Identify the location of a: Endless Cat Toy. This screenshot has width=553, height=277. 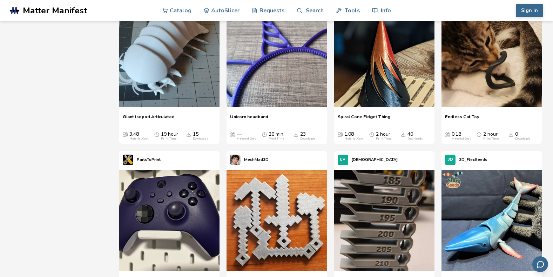
(462, 119).